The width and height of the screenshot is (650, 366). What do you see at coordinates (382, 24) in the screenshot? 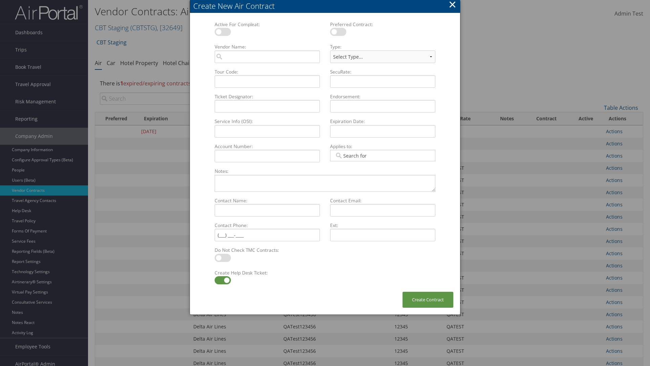
I see `label: Preferred Contract:` at bounding box center [382, 24].